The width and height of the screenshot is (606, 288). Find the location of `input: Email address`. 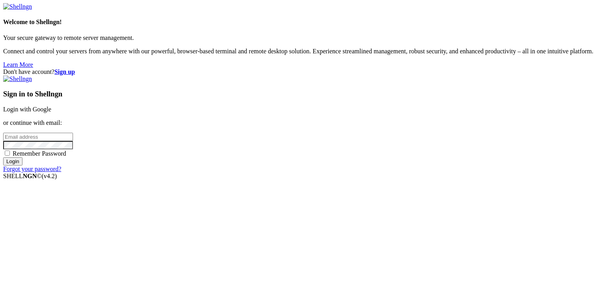

input: Email address is located at coordinates (38, 136).